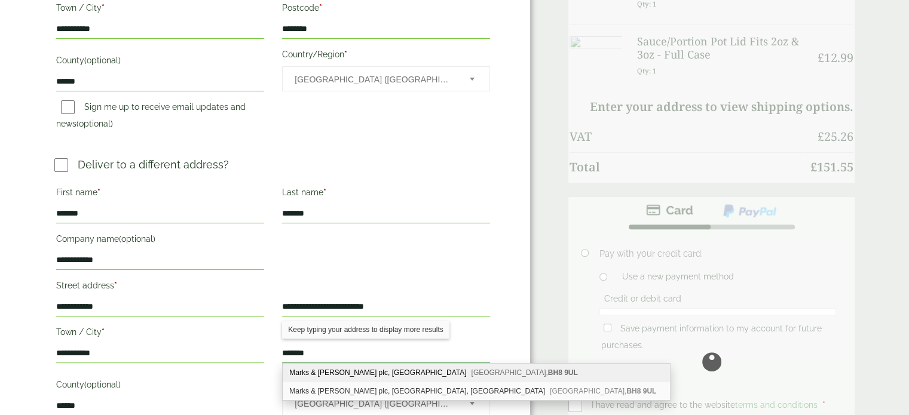  Describe the element at coordinates (160, 194) in the screenshot. I see `label: First name` at that location.